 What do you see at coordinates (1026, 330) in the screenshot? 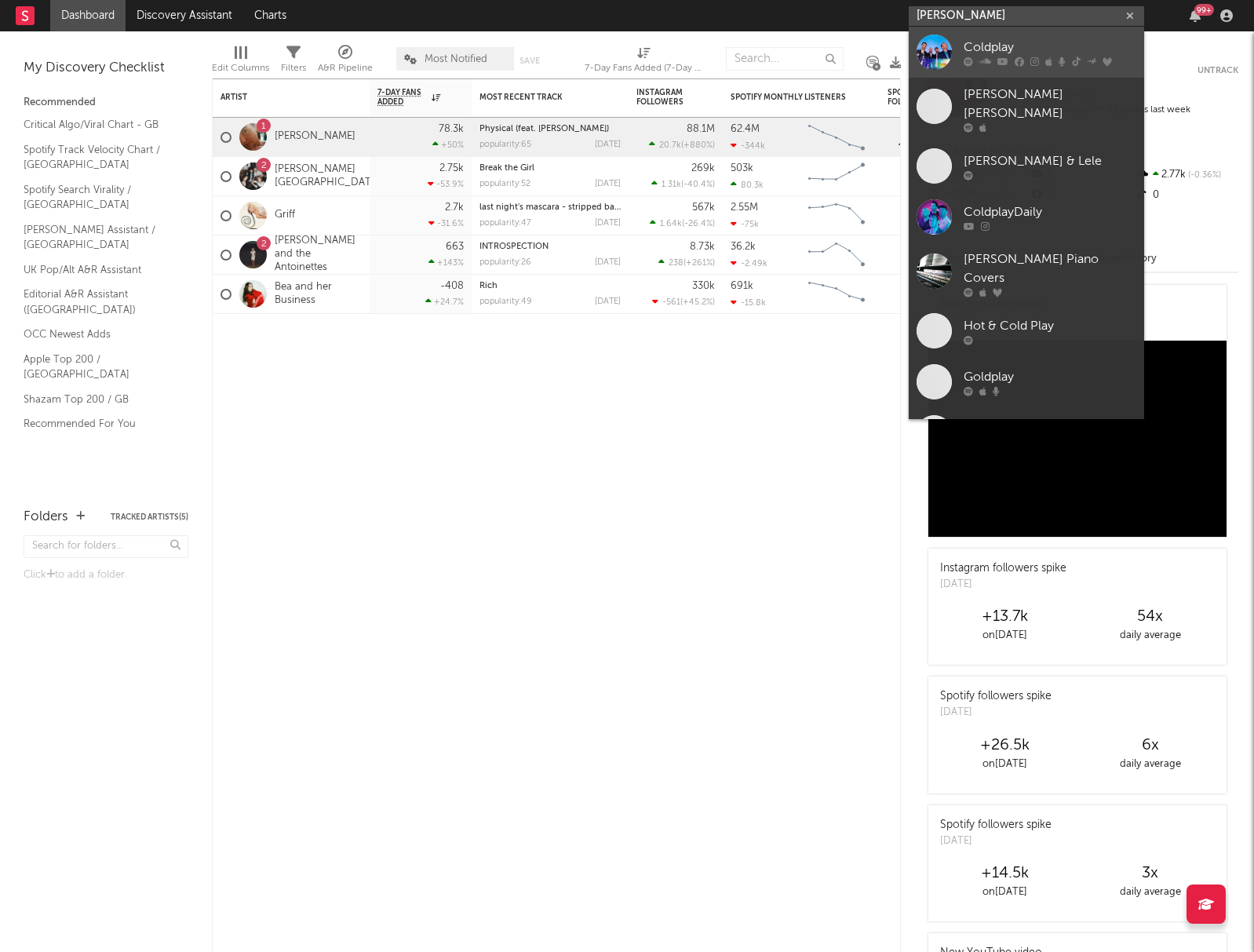
I see `a: Hot & Cold Play` at bounding box center [1026, 330].